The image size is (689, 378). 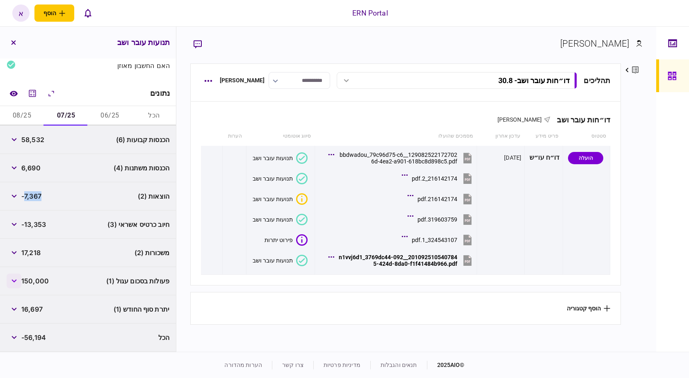 I want to click on th: סטטוס, so click(x=586, y=137).